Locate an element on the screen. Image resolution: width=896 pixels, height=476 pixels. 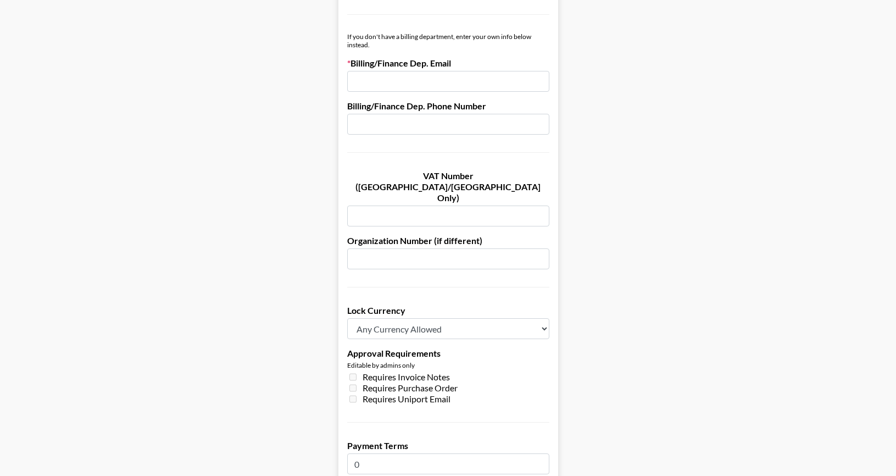
label: Organization Number (if different) is located at coordinates (448, 241).